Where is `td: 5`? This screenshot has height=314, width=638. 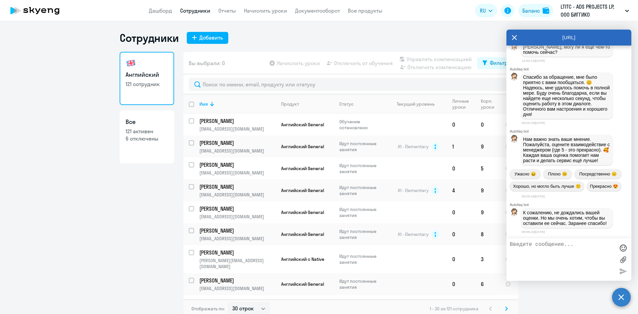 td: 5 is located at coordinates (487, 168).